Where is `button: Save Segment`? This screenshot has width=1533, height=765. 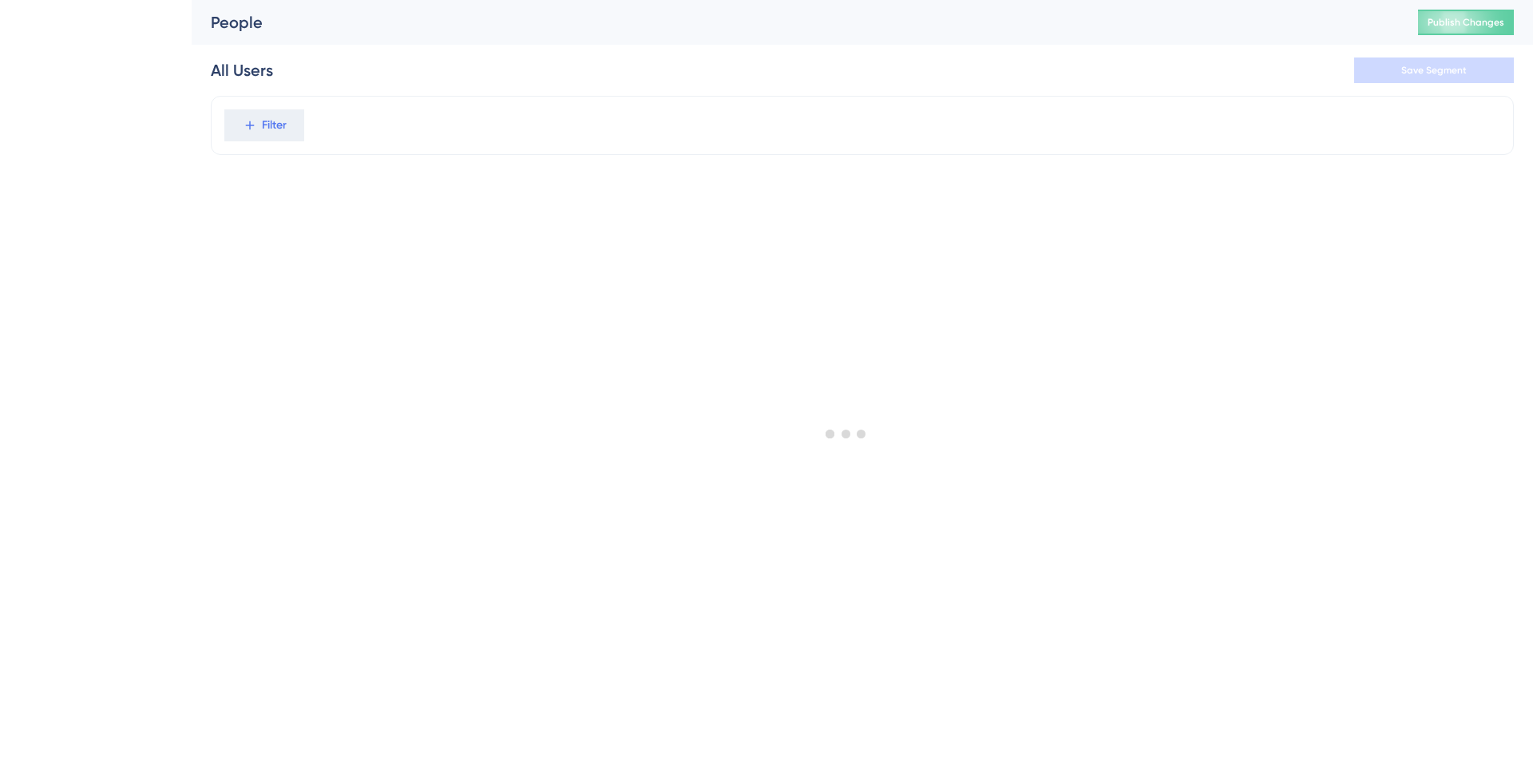
button: Save Segment is located at coordinates (1434, 70).